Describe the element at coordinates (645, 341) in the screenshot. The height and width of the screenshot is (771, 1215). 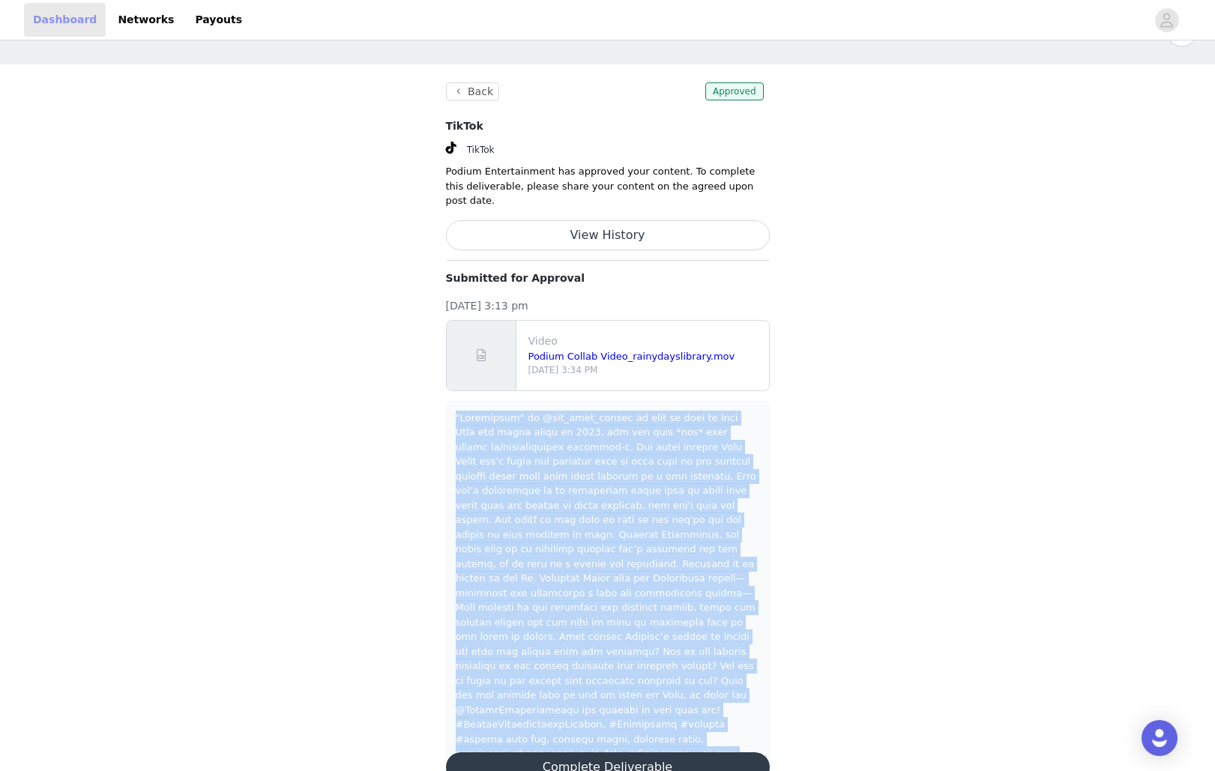
I see `p: Video` at that location.